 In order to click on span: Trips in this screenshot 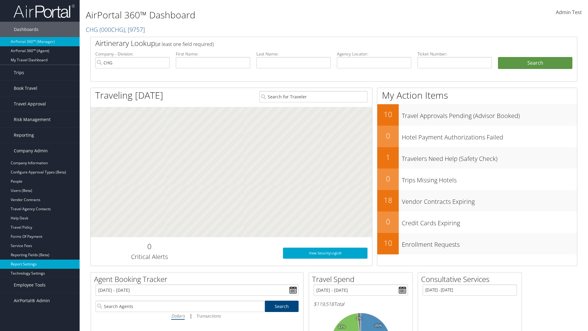, I will do `click(19, 73)`.